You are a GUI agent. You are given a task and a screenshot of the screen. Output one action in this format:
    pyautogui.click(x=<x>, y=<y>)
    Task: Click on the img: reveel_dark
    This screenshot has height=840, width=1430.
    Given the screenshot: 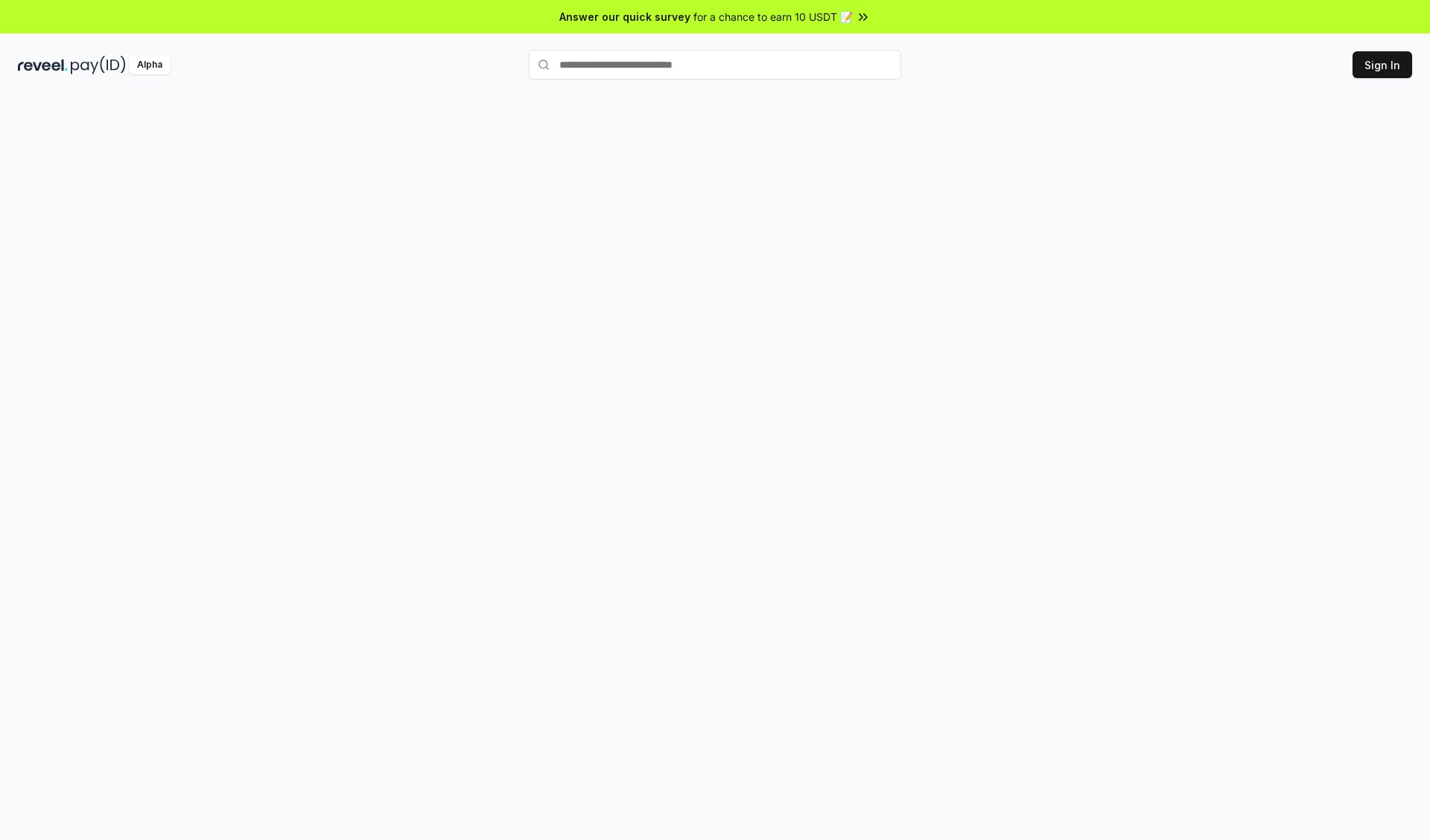 What is the action you would take?
    pyautogui.click(x=43, y=65)
    